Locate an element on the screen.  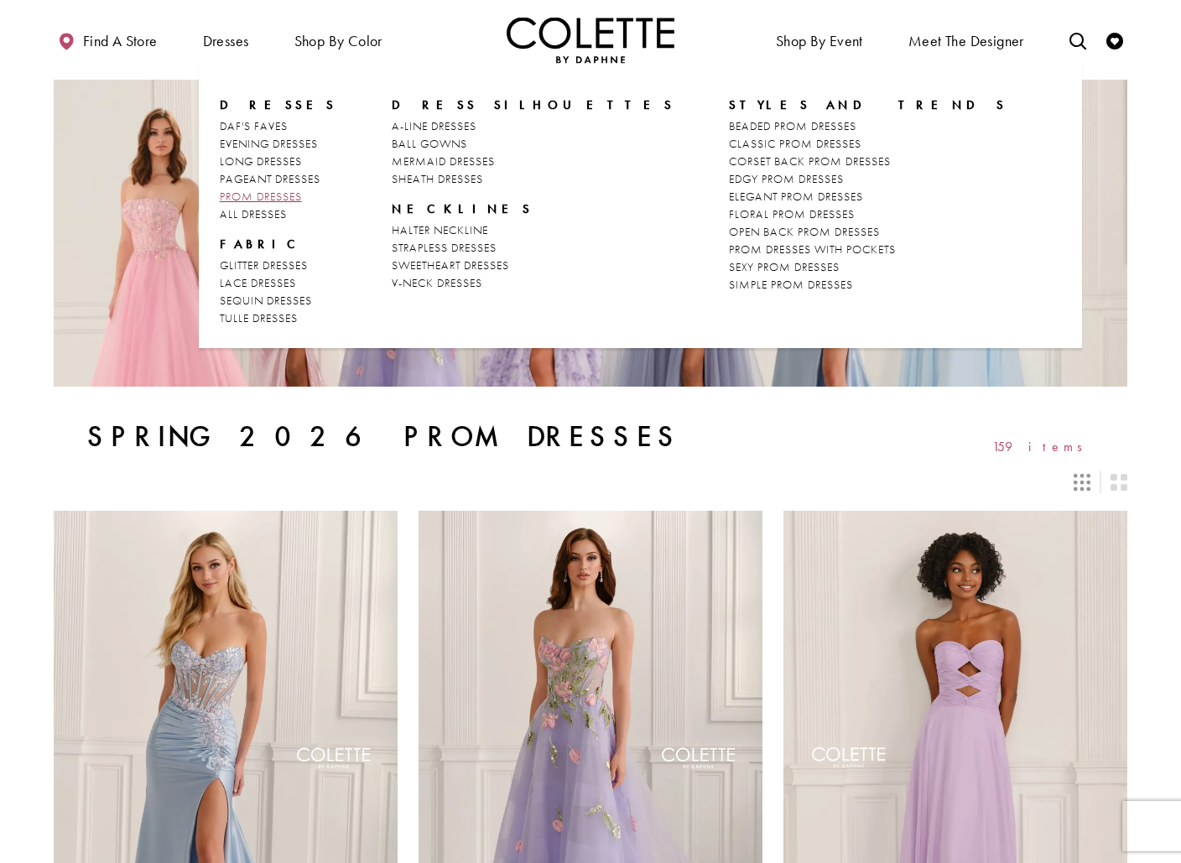
a: V-NECK DRESSES is located at coordinates (533, 283).